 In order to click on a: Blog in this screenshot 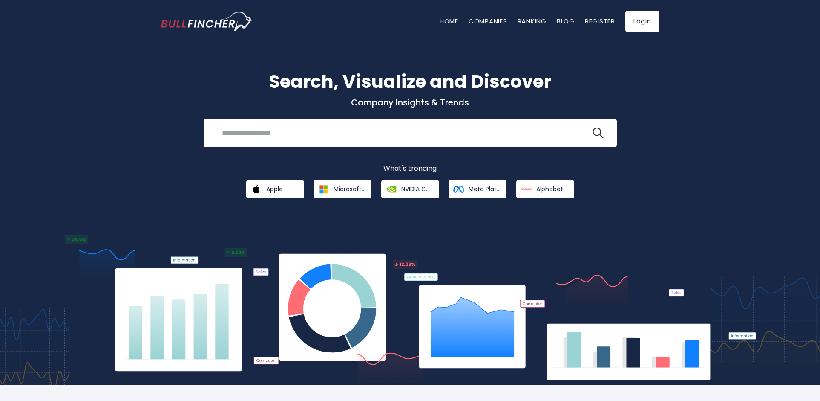, I will do `click(566, 21)`.